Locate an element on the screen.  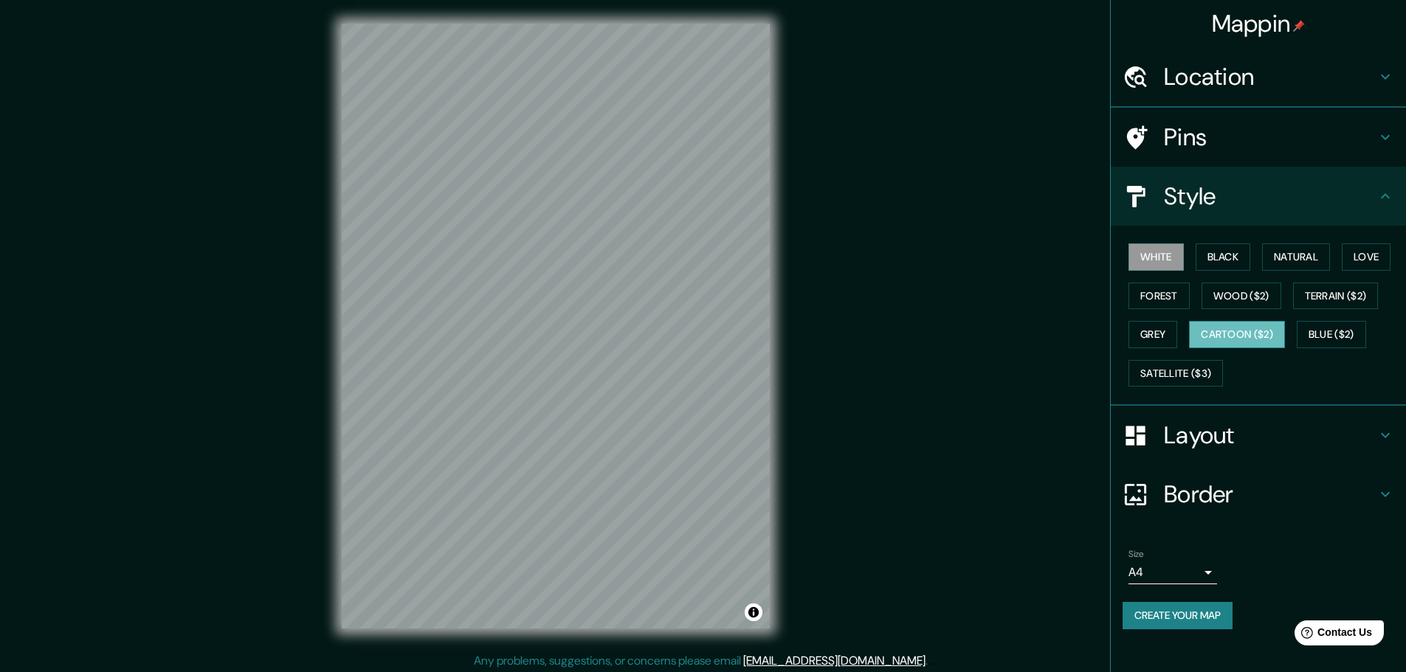
button: Forest is located at coordinates (1159, 296).